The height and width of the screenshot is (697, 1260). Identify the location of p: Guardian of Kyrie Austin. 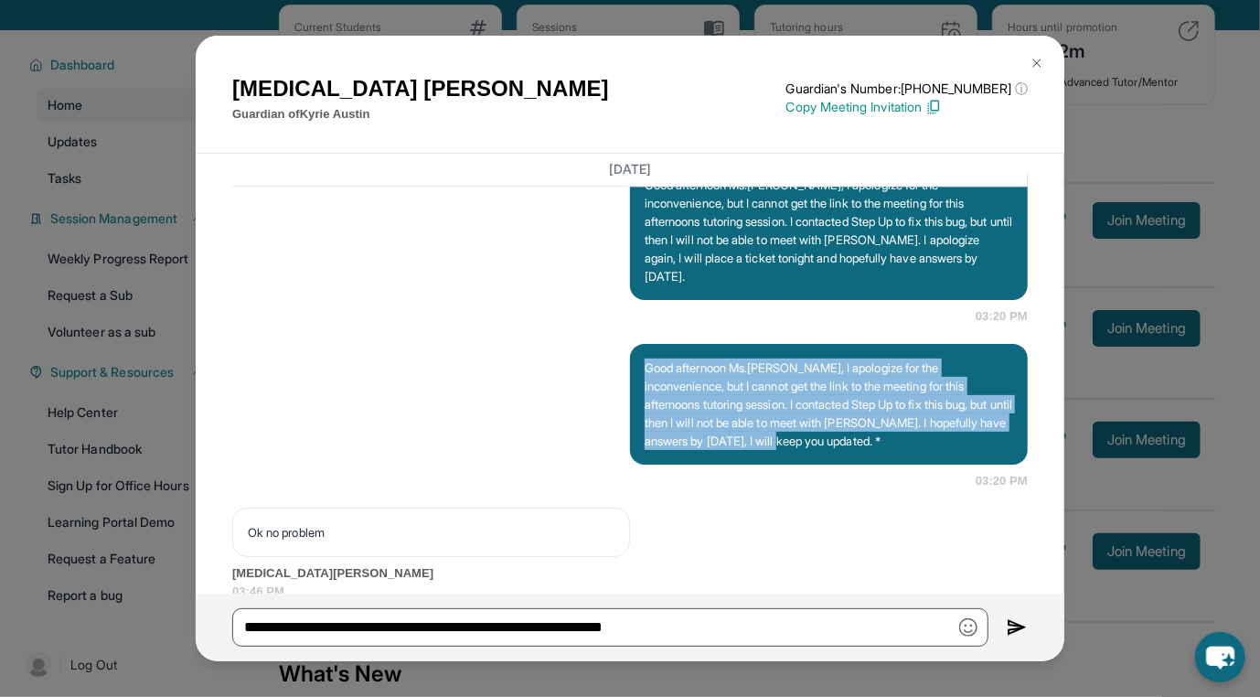
(421, 114).